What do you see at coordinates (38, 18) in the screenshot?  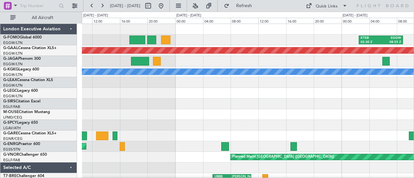 I see `button: All Aircraft` at bounding box center [38, 18].